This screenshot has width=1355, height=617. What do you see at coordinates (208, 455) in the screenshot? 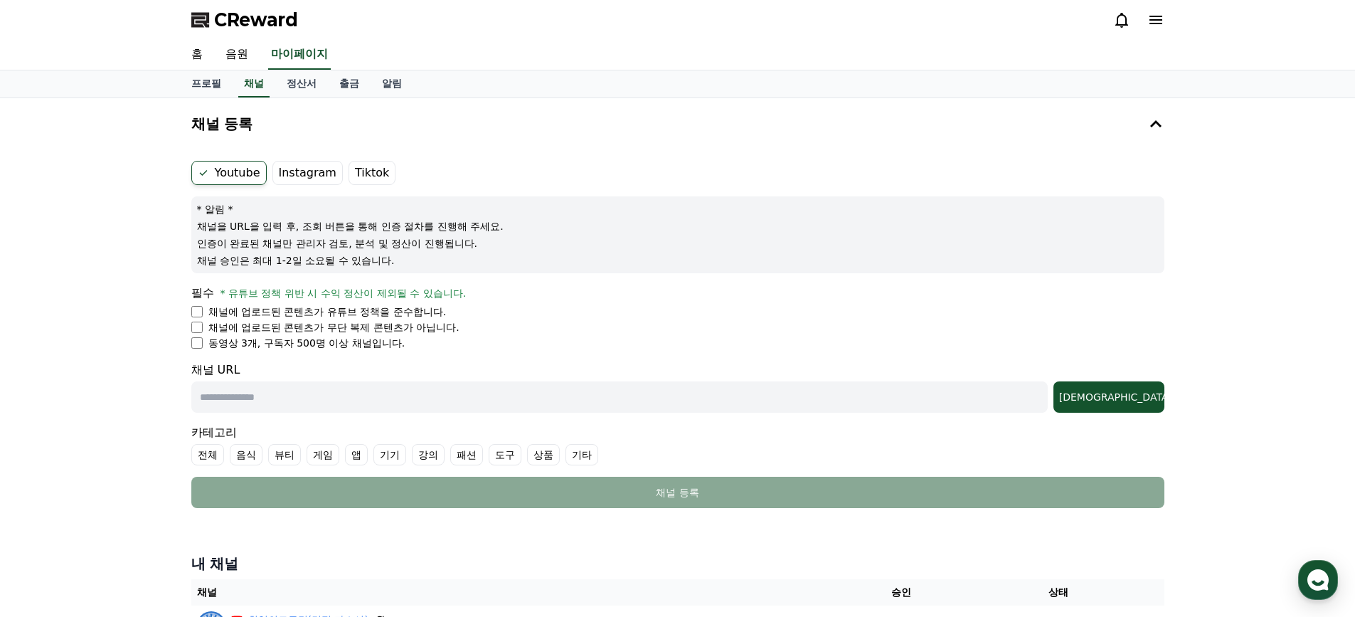
I see `label: 전체` at bounding box center [208, 455].